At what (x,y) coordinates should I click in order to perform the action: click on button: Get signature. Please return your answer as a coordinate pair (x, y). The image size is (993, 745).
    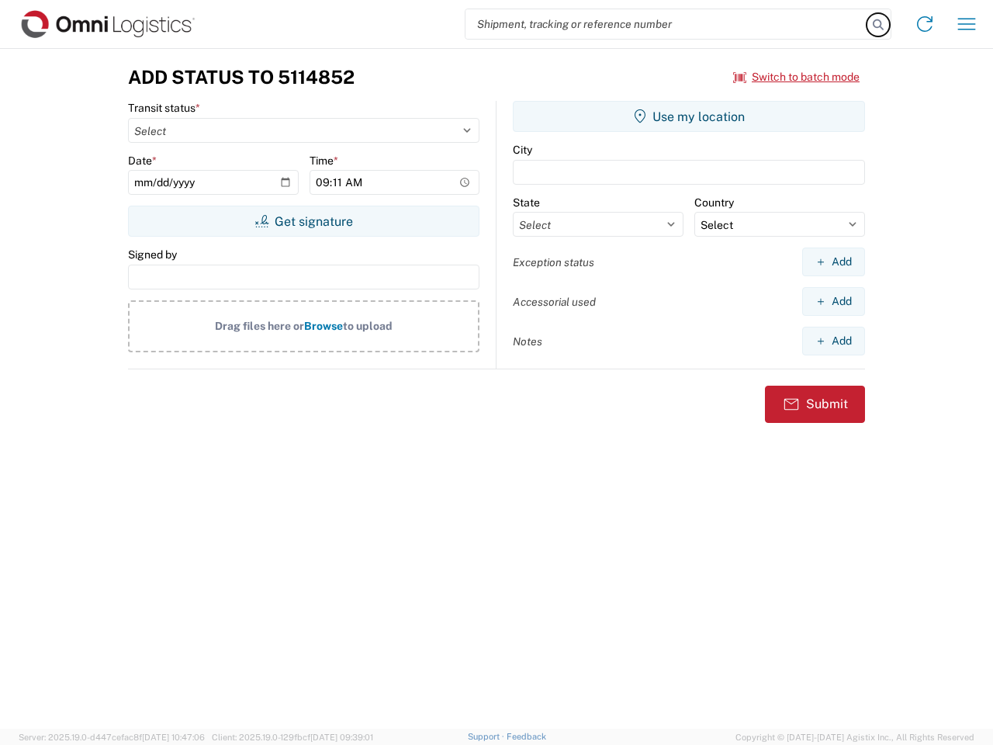
    Looking at the image, I should click on (303, 221).